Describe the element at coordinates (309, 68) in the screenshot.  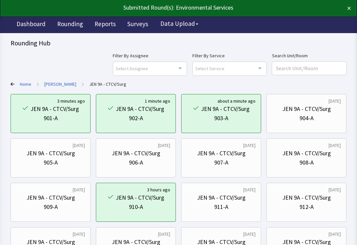
I see `input: Search Unit/Room` at that location.